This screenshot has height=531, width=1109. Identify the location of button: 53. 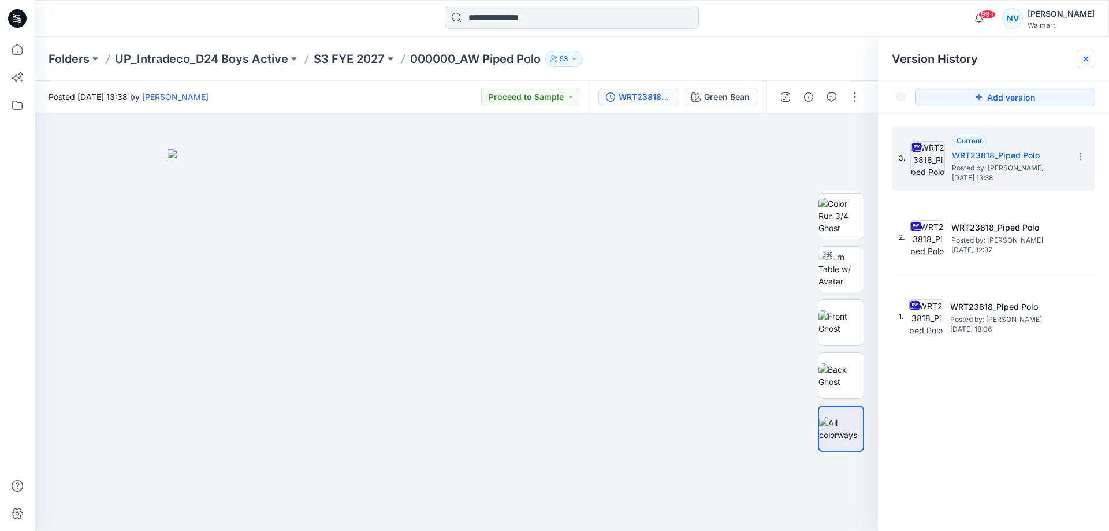
(564, 59).